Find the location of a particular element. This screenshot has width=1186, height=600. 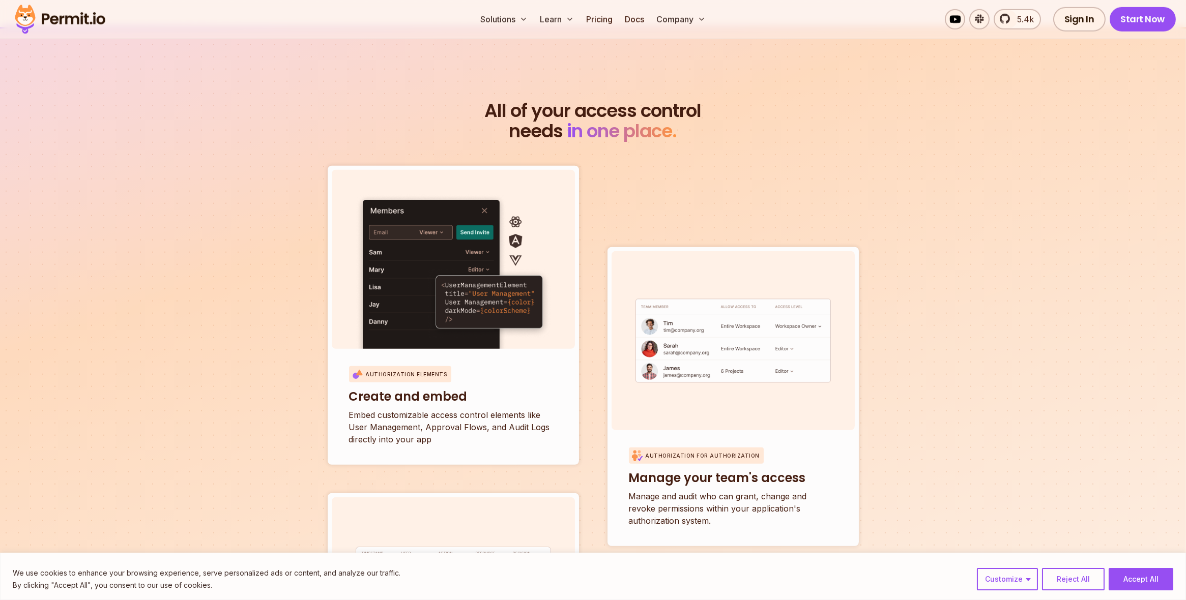

img: Permit logo is located at coordinates (60, 19).